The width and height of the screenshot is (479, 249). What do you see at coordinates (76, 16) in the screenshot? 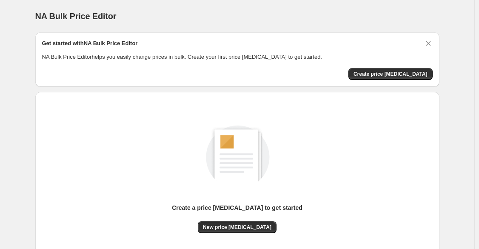
I see `span: NA Bulk Price Editor` at bounding box center [76, 16].